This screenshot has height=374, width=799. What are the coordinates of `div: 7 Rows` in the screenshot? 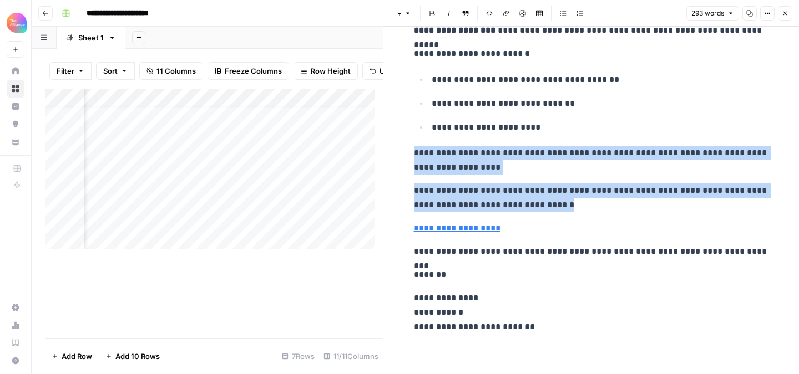 It's located at (298, 357).